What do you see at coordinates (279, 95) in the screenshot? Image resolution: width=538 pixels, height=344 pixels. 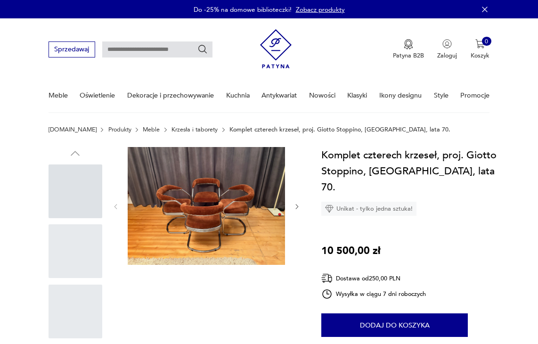 I see `a: Antykwariat` at bounding box center [279, 95].